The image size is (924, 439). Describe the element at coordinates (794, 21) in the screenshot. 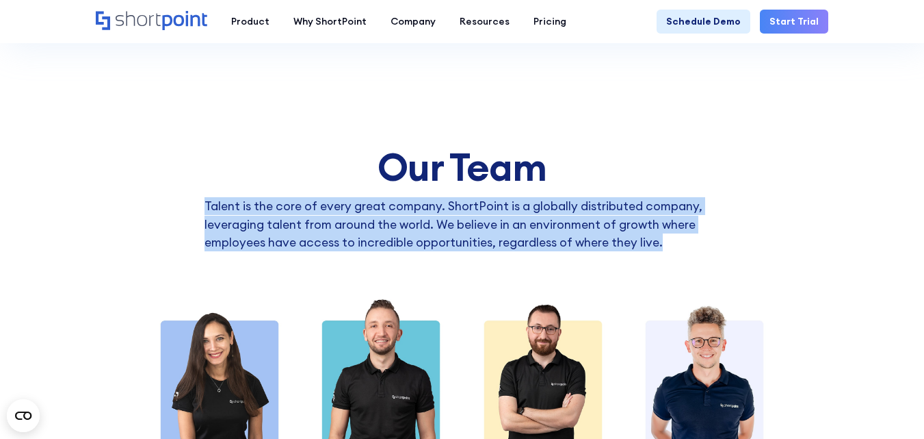

I see `a: Start Trial` at that location.